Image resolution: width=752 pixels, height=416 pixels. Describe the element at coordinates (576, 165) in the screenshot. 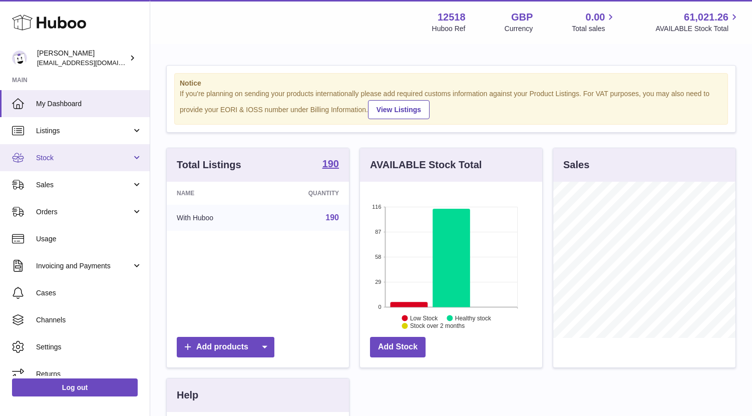

I see `h3: Sales` at that location.